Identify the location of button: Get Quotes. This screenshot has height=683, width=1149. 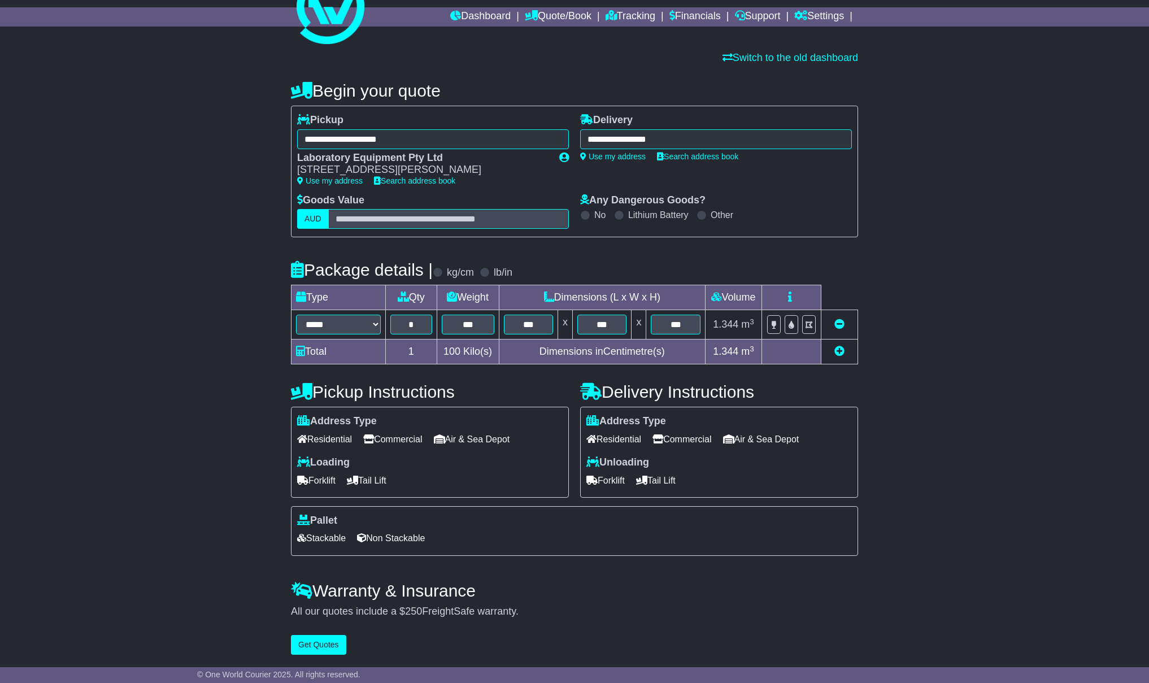
(319, 644).